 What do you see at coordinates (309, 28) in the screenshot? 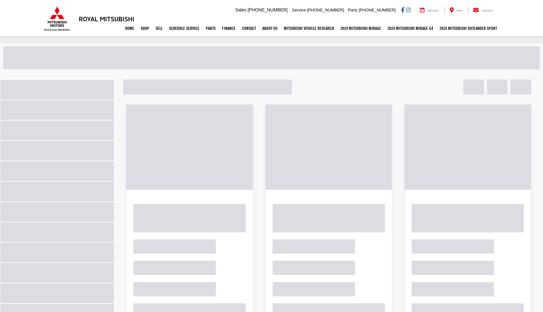
I see `a: Mitsubishi Vehicle Research` at bounding box center [309, 28].